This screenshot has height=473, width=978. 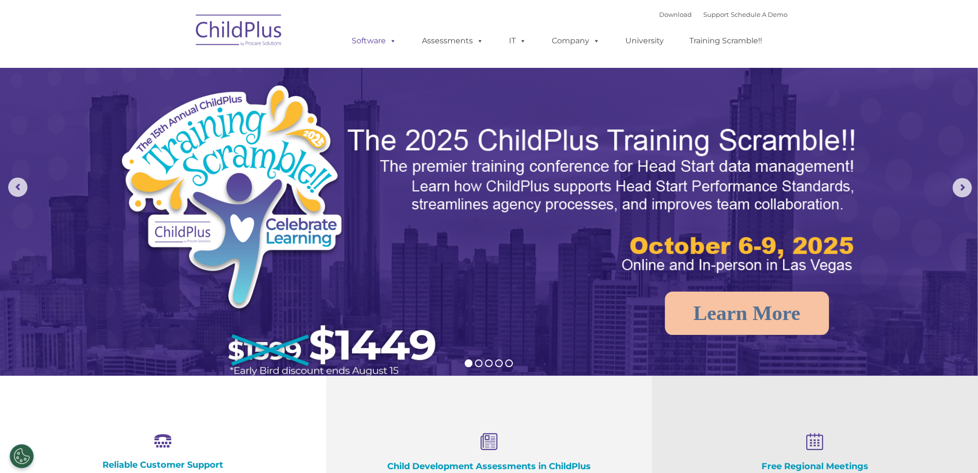 What do you see at coordinates (239, 32) in the screenshot?
I see `img: ChildPlus by Procare Solutions` at bounding box center [239, 32].